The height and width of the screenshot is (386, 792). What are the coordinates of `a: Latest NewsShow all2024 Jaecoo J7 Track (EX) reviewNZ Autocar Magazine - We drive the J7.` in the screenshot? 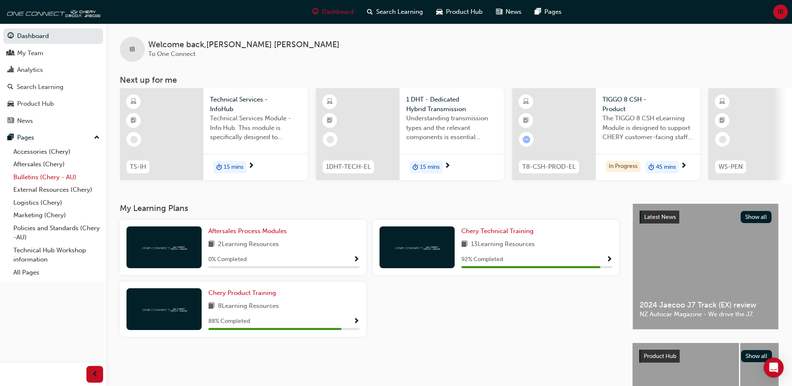 It's located at (706, 266).